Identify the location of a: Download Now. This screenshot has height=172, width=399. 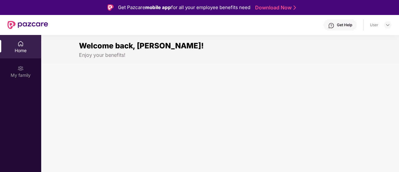
(275, 8).